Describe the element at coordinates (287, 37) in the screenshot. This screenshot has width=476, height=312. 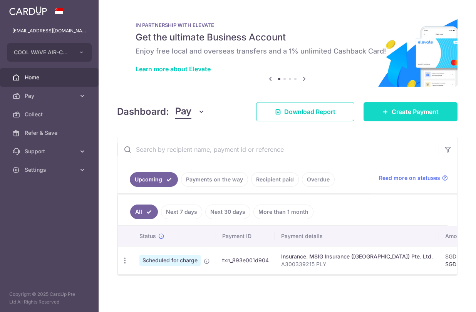
I see `h5: Get the ultimate Business Account` at that location.